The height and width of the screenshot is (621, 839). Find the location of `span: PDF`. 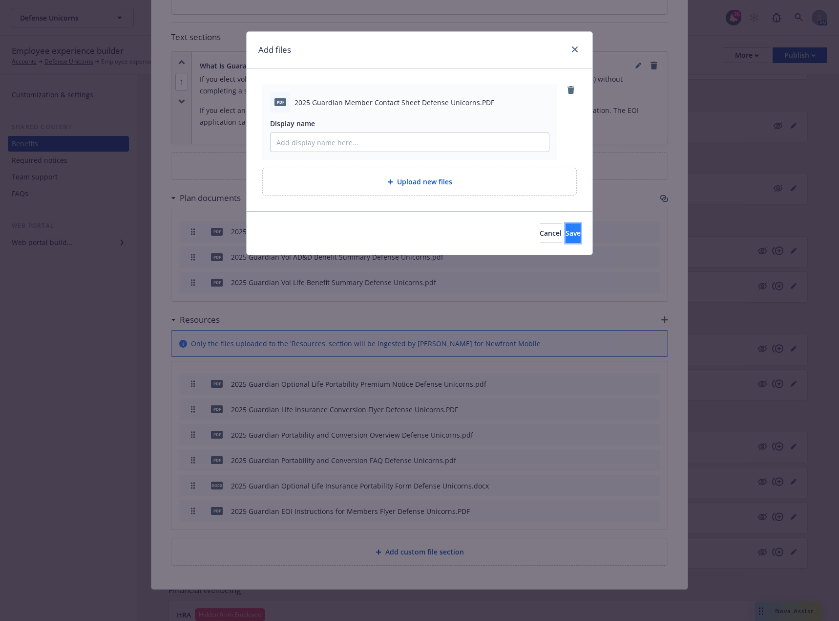

span: PDF is located at coordinates (280, 102).